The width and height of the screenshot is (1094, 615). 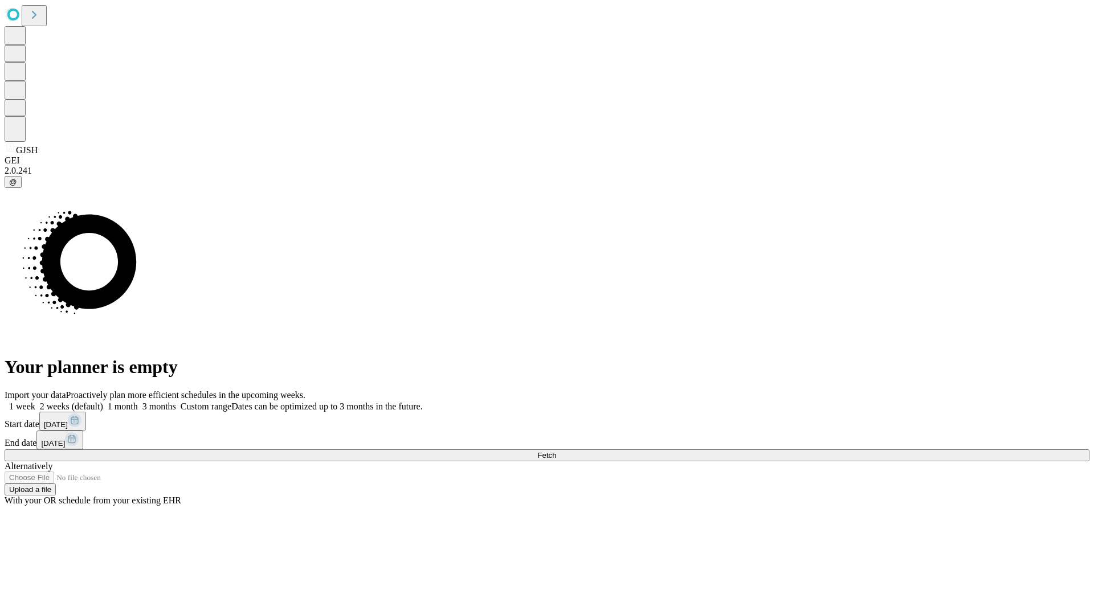 What do you see at coordinates (326, 406) in the screenshot?
I see `span: Dates can be optimized up to 3 months in the future.` at bounding box center [326, 406].